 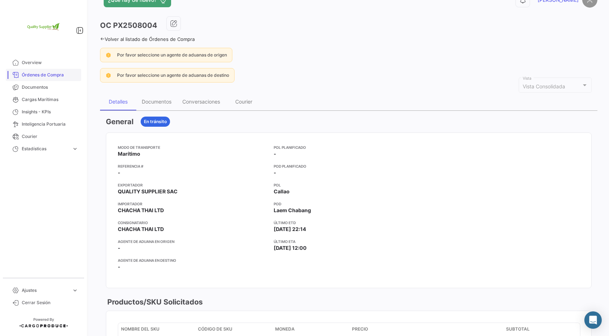 I want to click on span: Subtotal, so click(x=518, y=329).